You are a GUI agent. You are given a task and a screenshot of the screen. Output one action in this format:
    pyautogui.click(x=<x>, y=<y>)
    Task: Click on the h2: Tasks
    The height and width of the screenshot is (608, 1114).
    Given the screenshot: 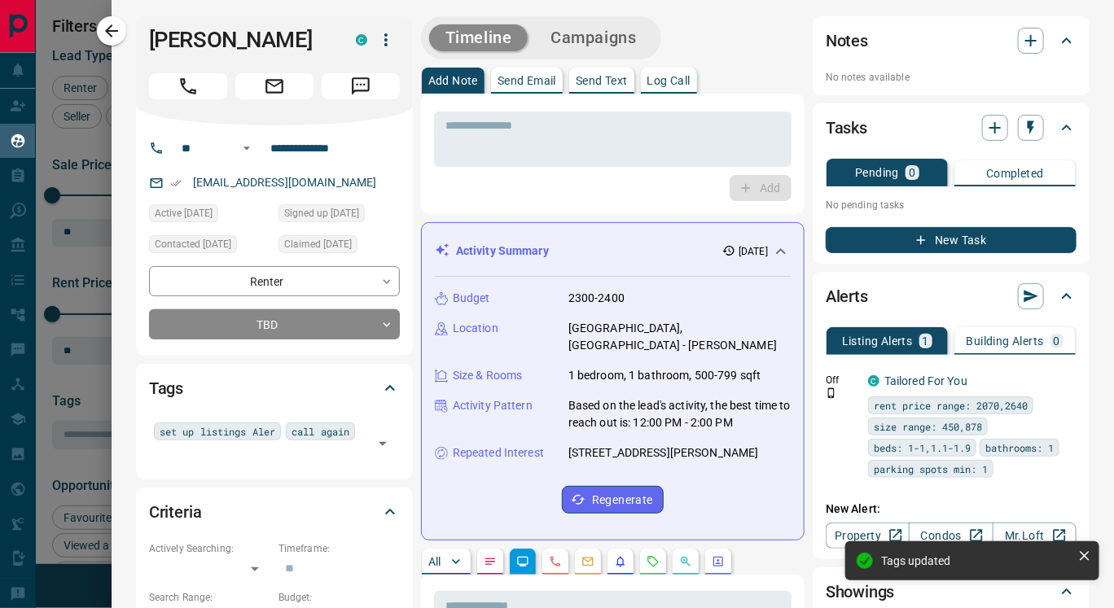 What is the action you would take?
    pyautogui.click(x=846, y=128)
    